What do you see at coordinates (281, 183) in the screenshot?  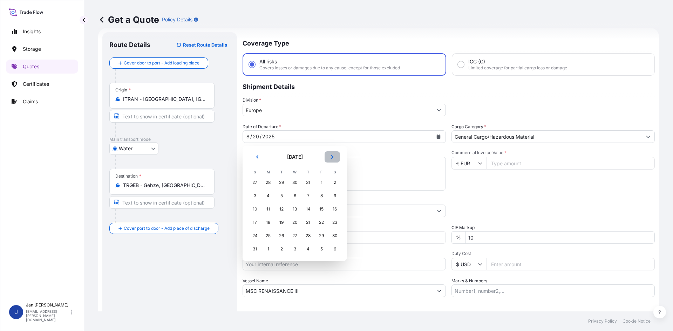 I see `div: Tuesday, July 29, 2025` at bounding box center [281, 183].